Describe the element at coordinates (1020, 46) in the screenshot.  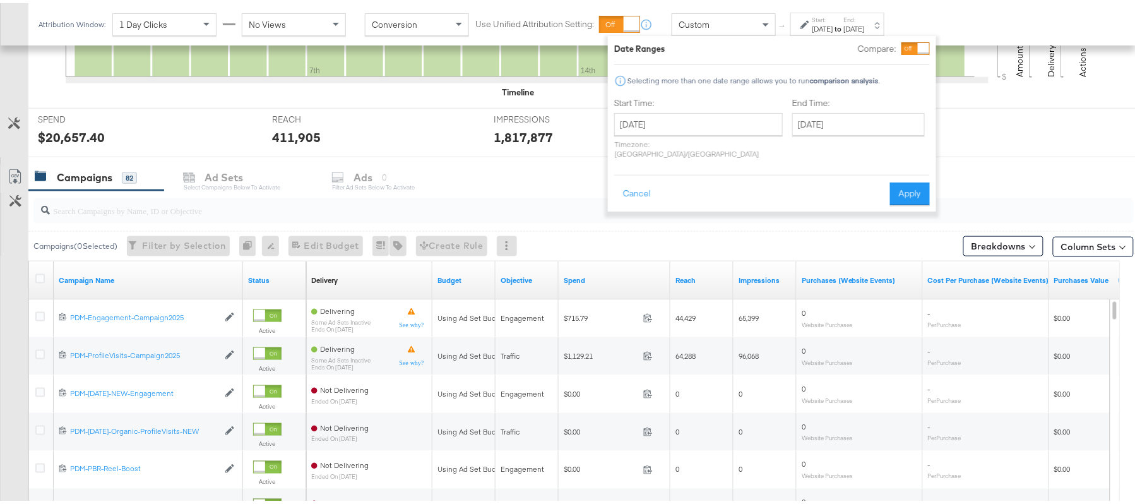
I see `text: Amount (USD)` at that location.